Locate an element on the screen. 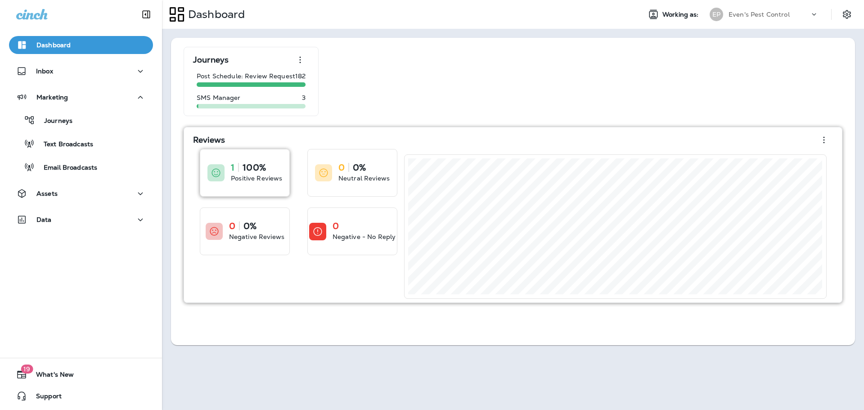 The height and width of the screenshot is (410, 864). p: 182 is located at coordinates (300, 76).